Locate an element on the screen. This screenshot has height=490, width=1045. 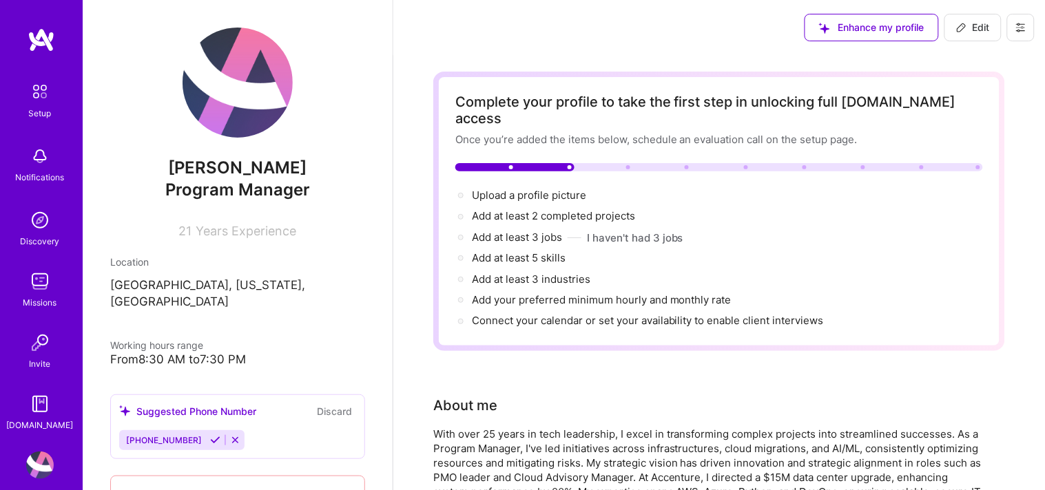
div: Location is located at coordinates (238, 262).